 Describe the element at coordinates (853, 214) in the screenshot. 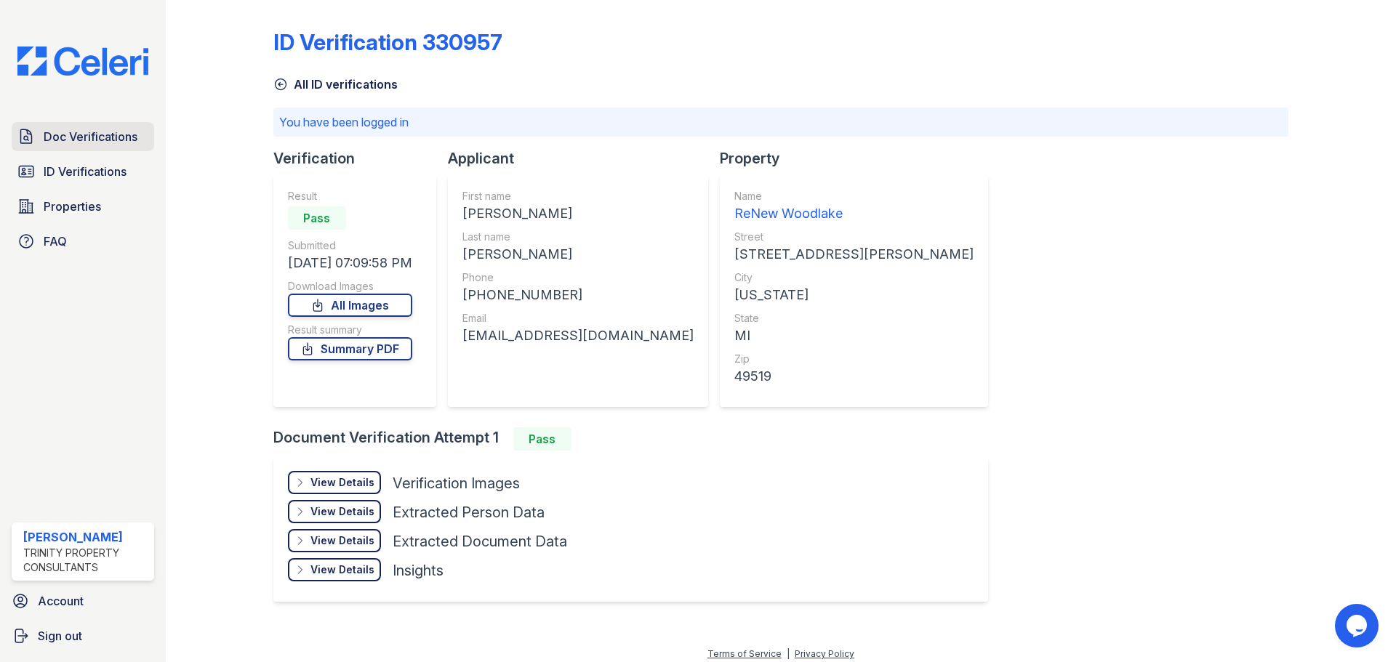

I see `div: ReNew Woodlake` at that location.